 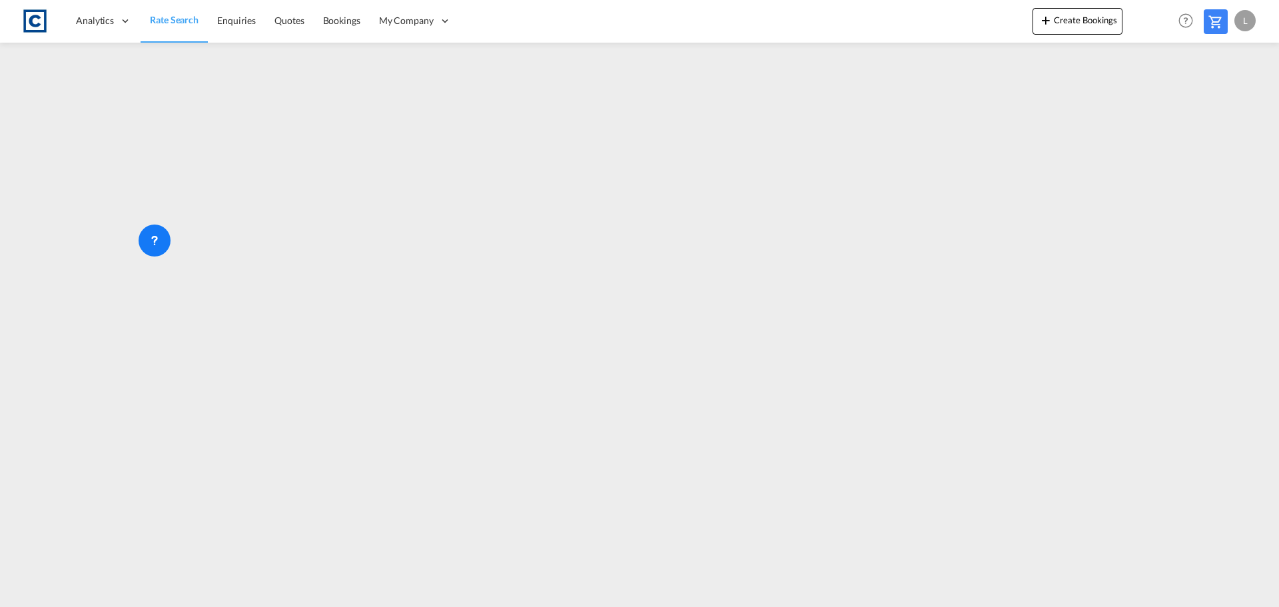 What do you see at coordinates (95, 21) in the screenshot?
I see `span: Analytics` at bounding box center [95, 21].